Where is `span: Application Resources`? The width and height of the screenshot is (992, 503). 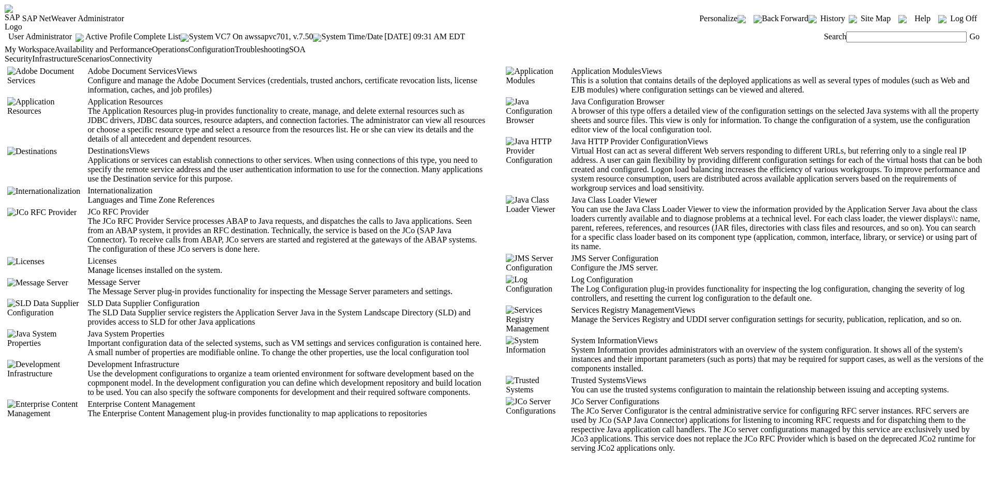 span: Application Resources is located at coordinates (125, 101).